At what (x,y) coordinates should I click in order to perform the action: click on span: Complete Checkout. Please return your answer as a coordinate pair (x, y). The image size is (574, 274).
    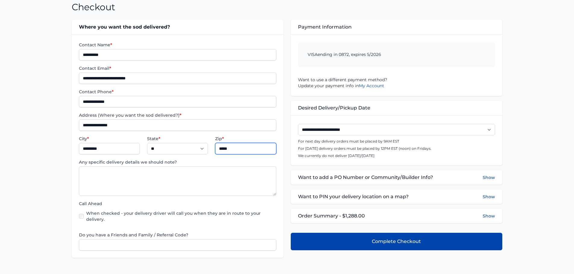
    Looking at the image, I should click on (396, 242).